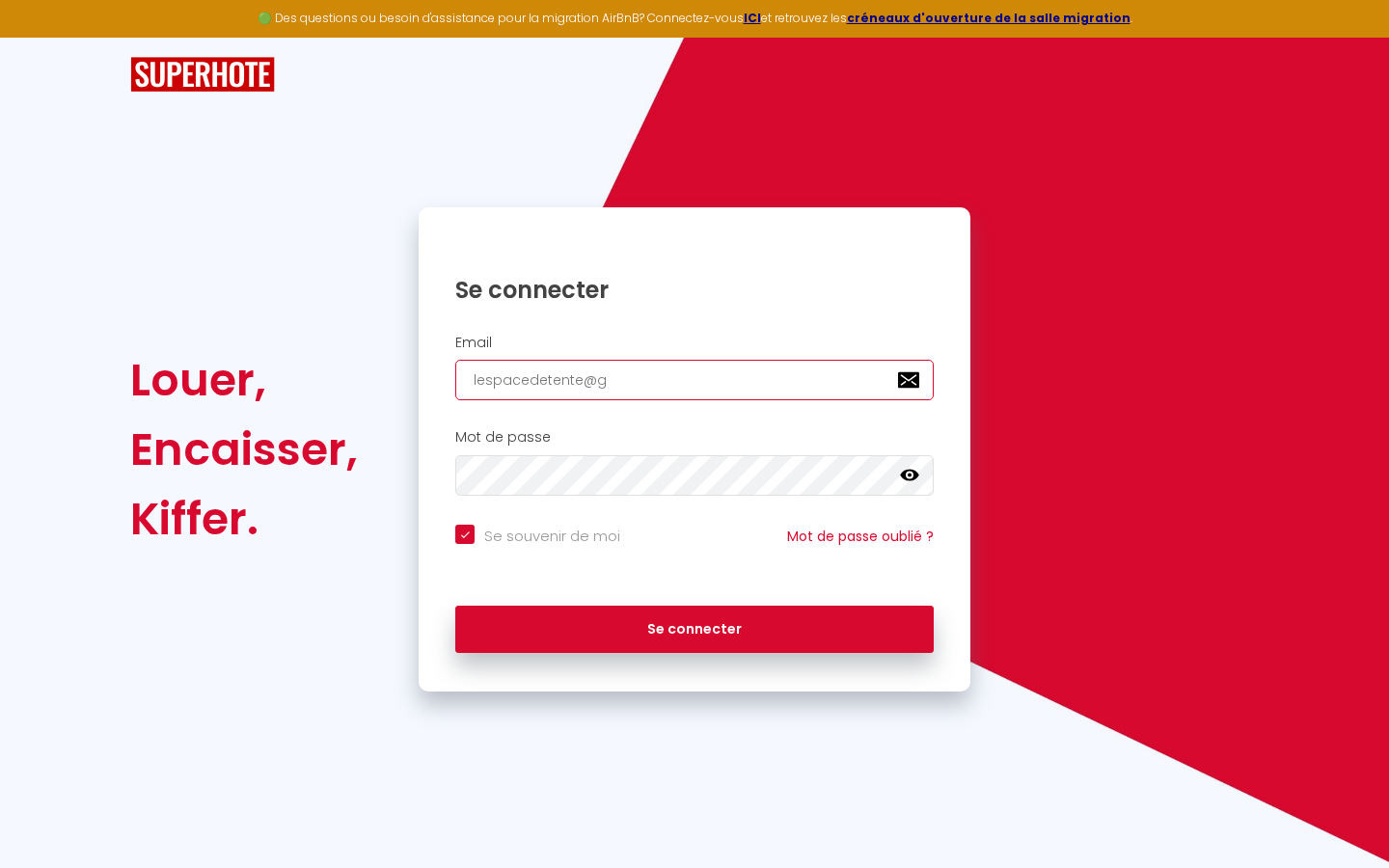  What do you see at coordinates (44, 36) in the screenshot?
I see `button: Ouvrir le widget de chat LiveChat` at bounding box center [44, 36].